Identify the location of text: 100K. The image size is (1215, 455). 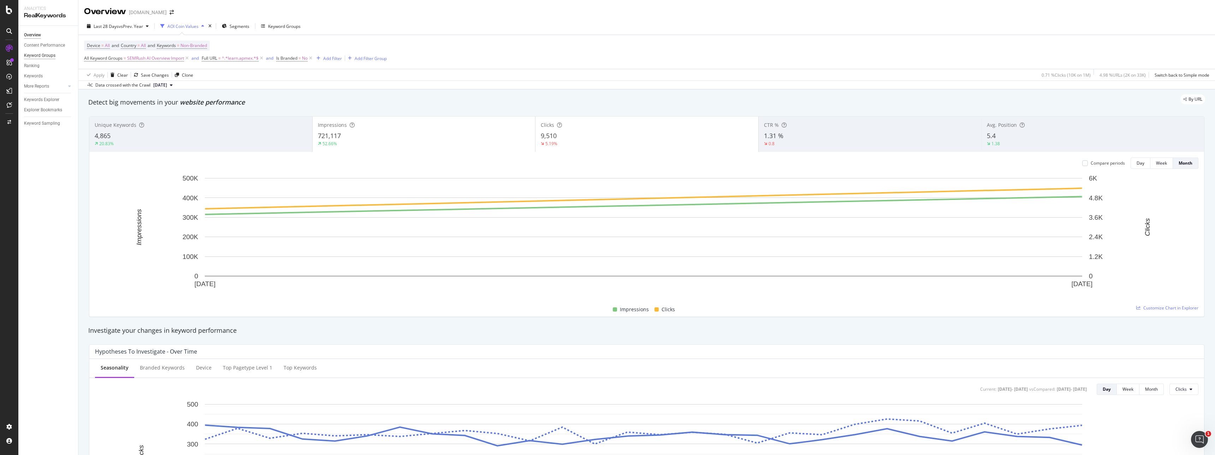
(190, 256).